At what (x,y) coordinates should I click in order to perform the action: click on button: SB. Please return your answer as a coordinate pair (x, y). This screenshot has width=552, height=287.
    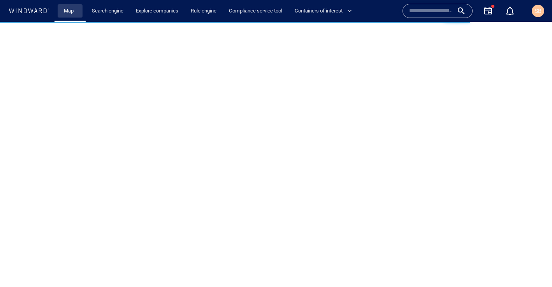
    Looking at the image, I should click on (538, 11).